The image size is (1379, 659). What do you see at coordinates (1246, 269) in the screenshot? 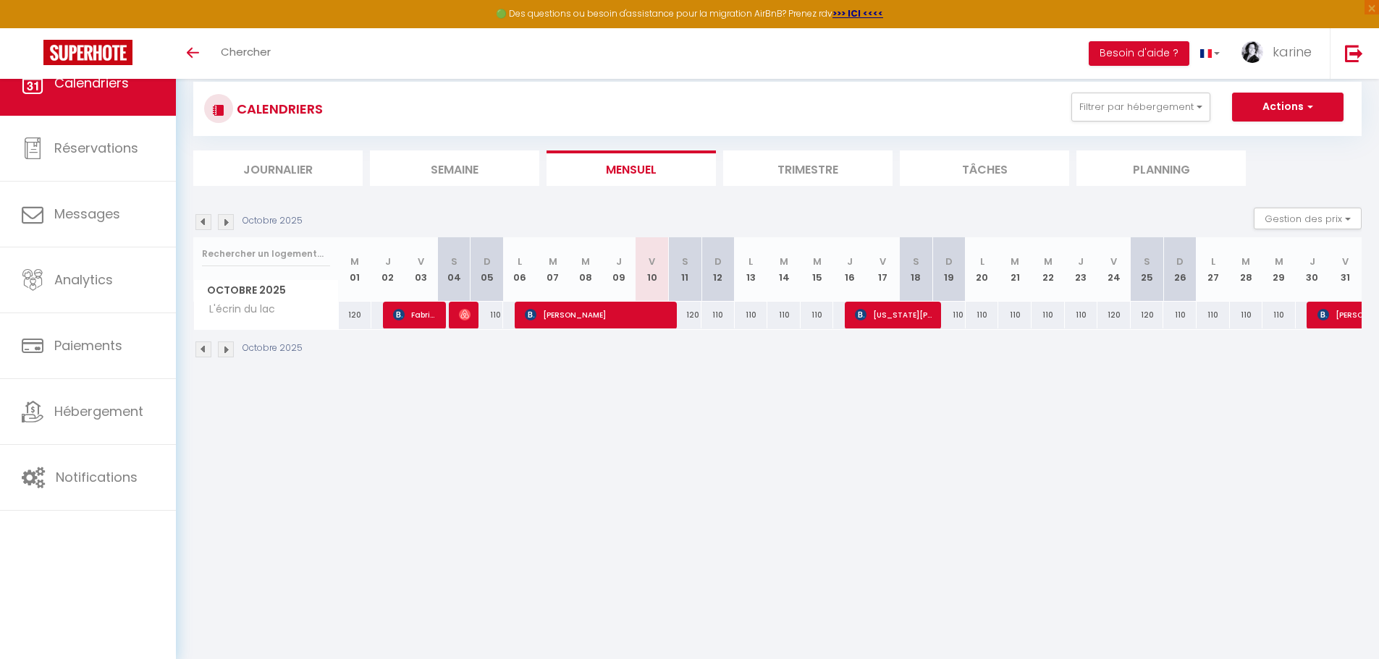
I see `th: 28` at bounding box center [1246, 269].